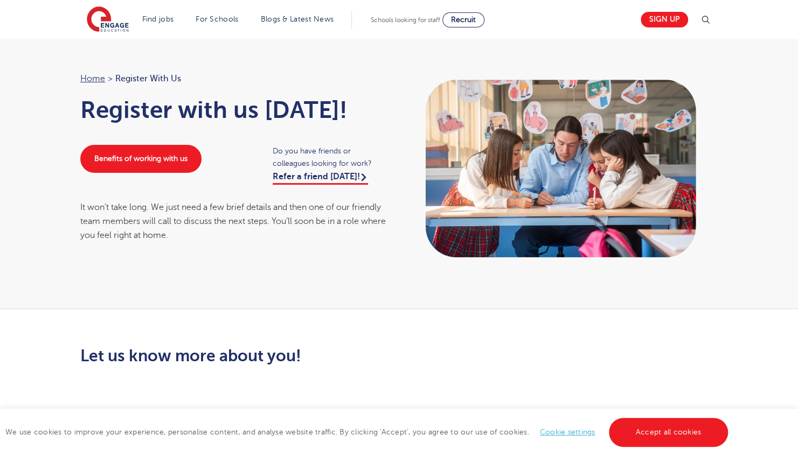  I want to click on nav: breadcrumb, so click(234, 79).